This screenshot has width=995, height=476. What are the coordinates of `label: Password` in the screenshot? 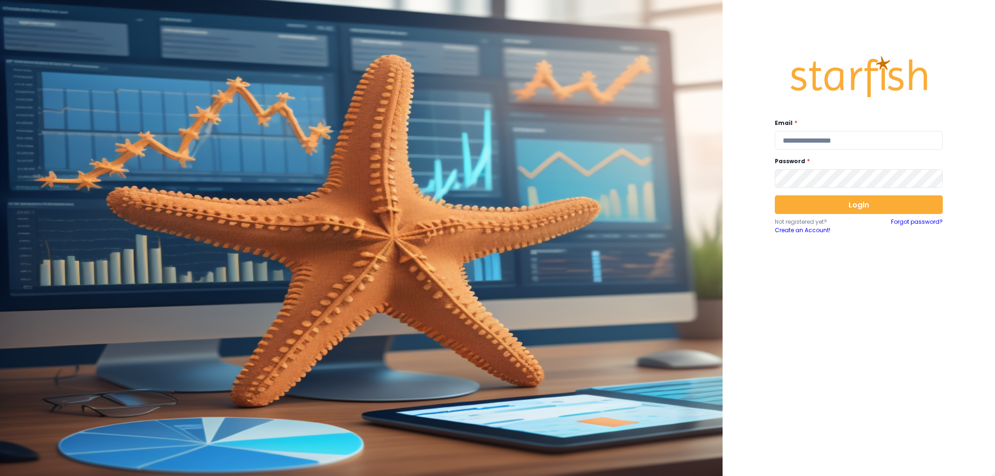 It's located at (856, 161).